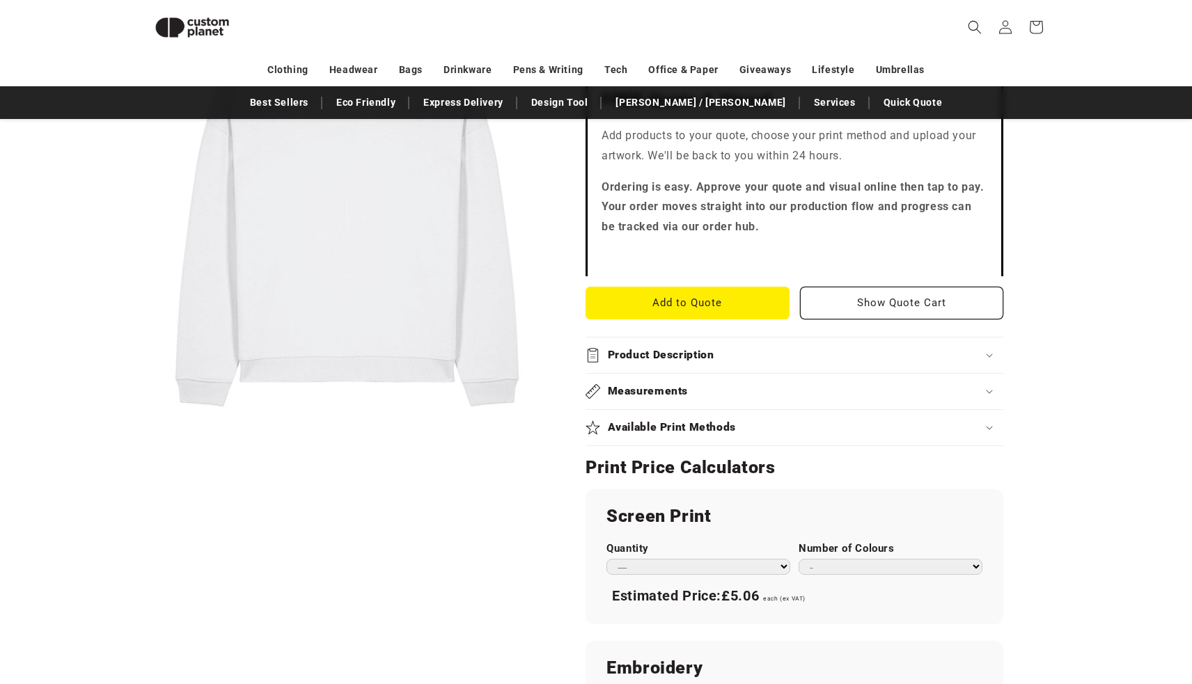  Describe the element at coordinates (347, 224) in the screenshot. I see `media-gallery: Gallery Viewer` at that location.